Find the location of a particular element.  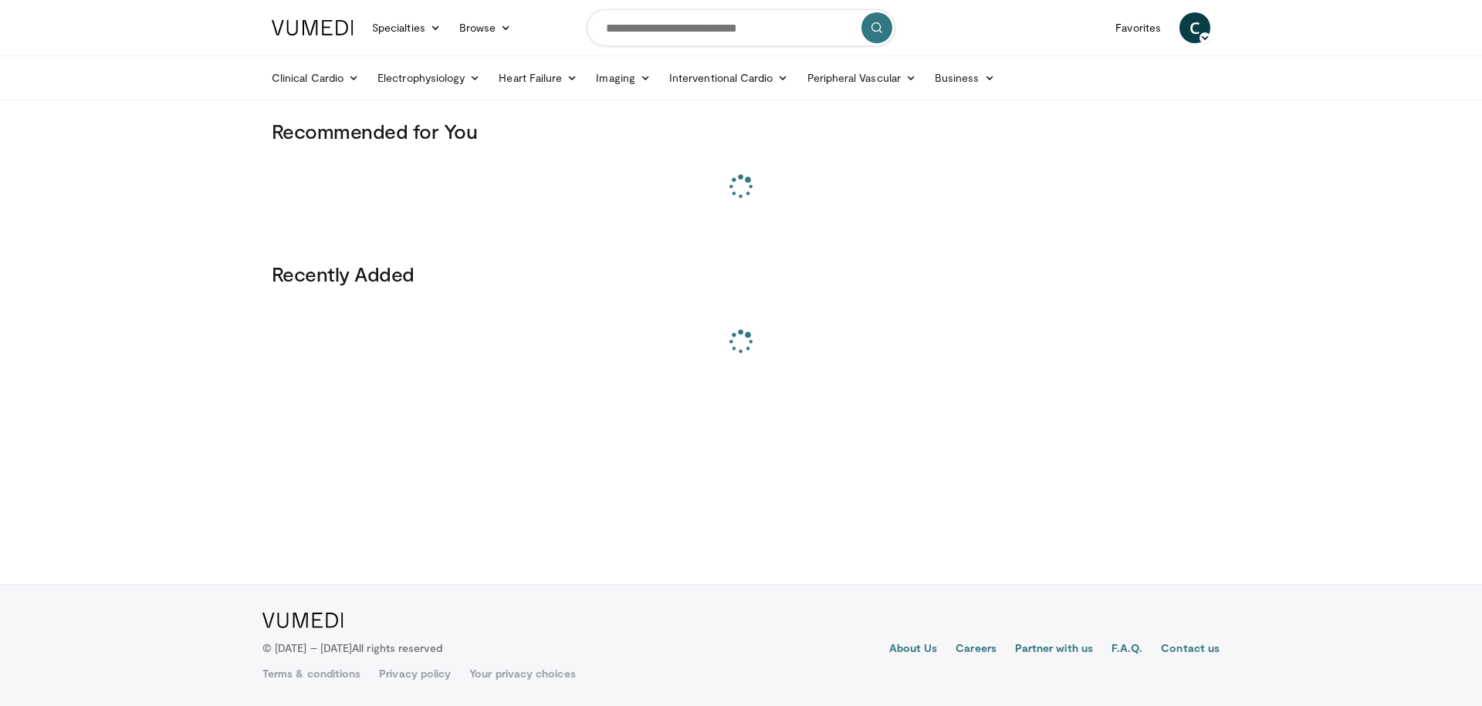

h3: Recommended for You is located at coordinates (741, 131).